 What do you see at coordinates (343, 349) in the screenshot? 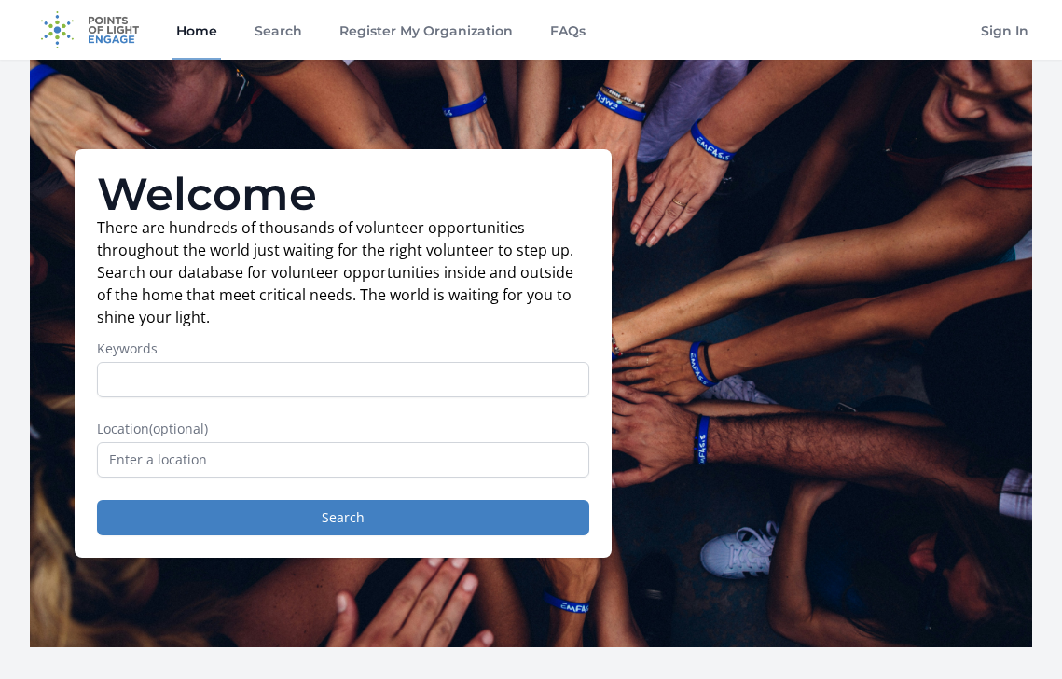
I see `label: Keywords` at bounding box center [343, 349].